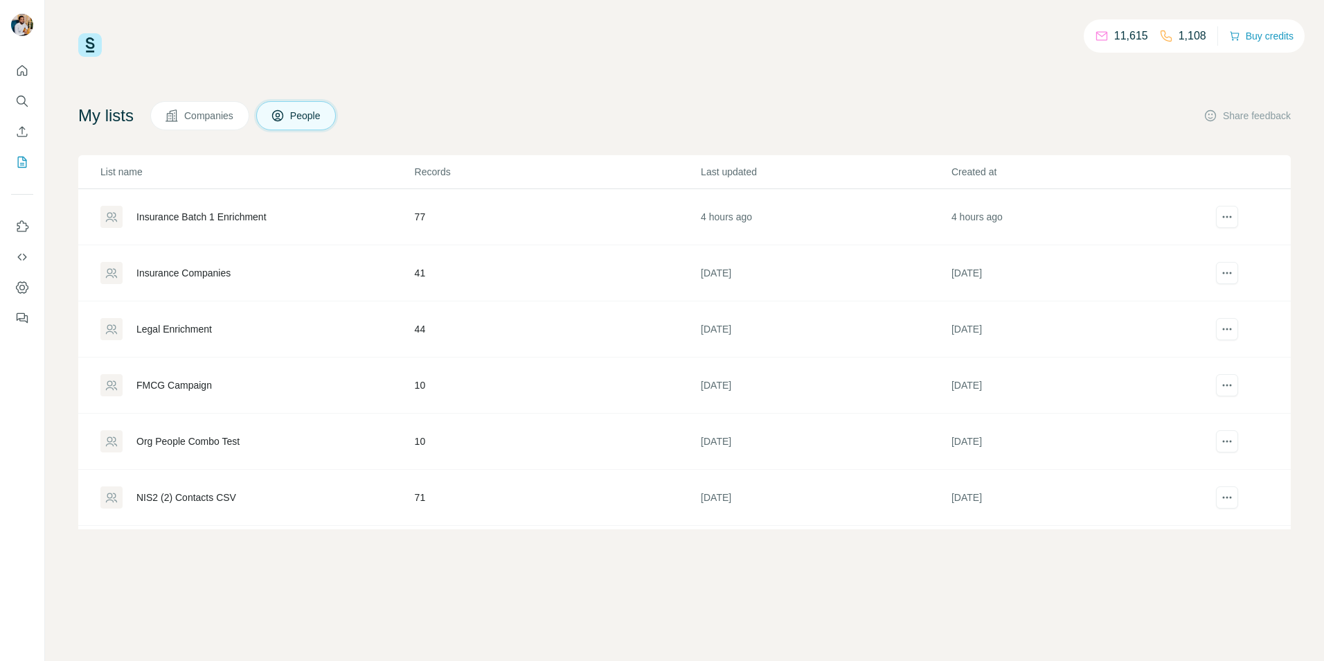  Describe the element at coordinates (1193, 36) in the screenshot. I see `p: 1,108` at that location.